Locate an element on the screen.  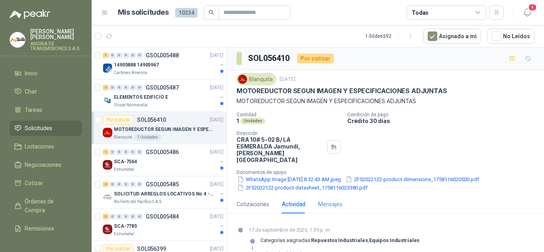
strong: Repuestos Industriales is located at coordinates (339, 240).